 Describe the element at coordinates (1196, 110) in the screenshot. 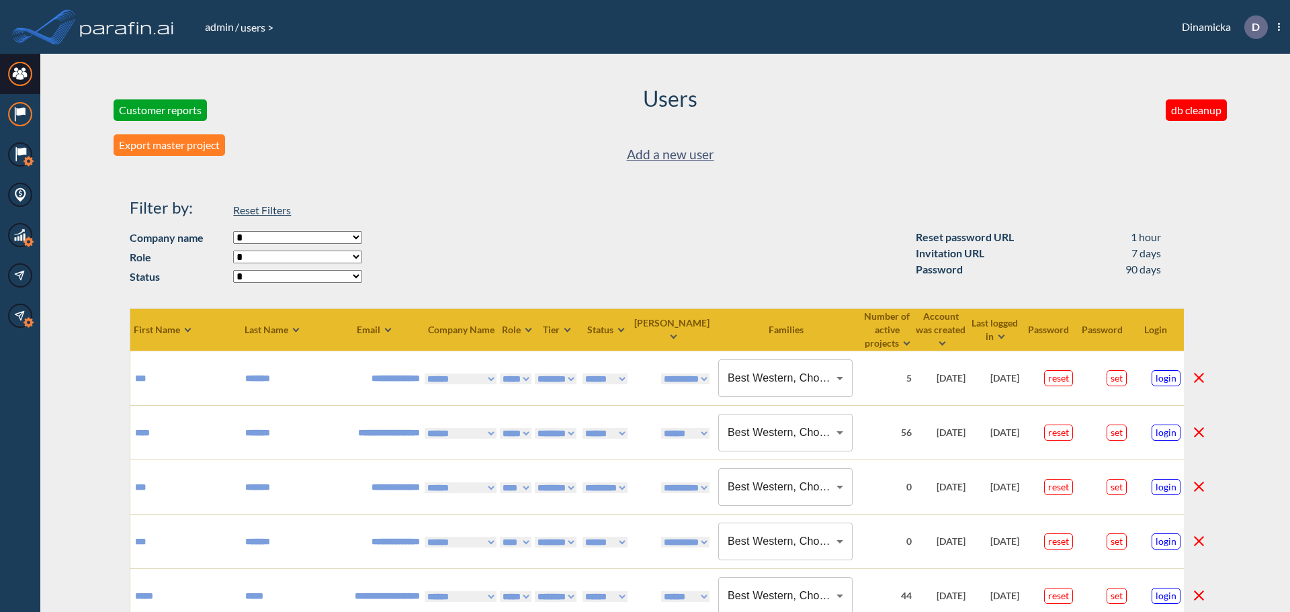

I see `button: db cleanup` at that location.